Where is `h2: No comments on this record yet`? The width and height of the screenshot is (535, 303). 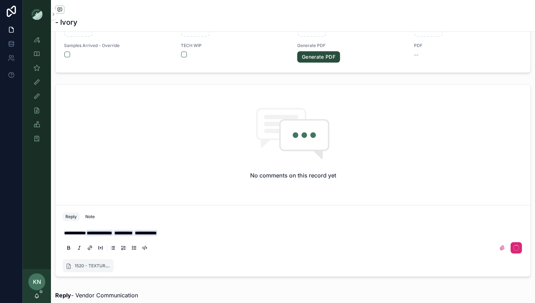
h2: No comments on this record yet is located at coordinates (293, 175).